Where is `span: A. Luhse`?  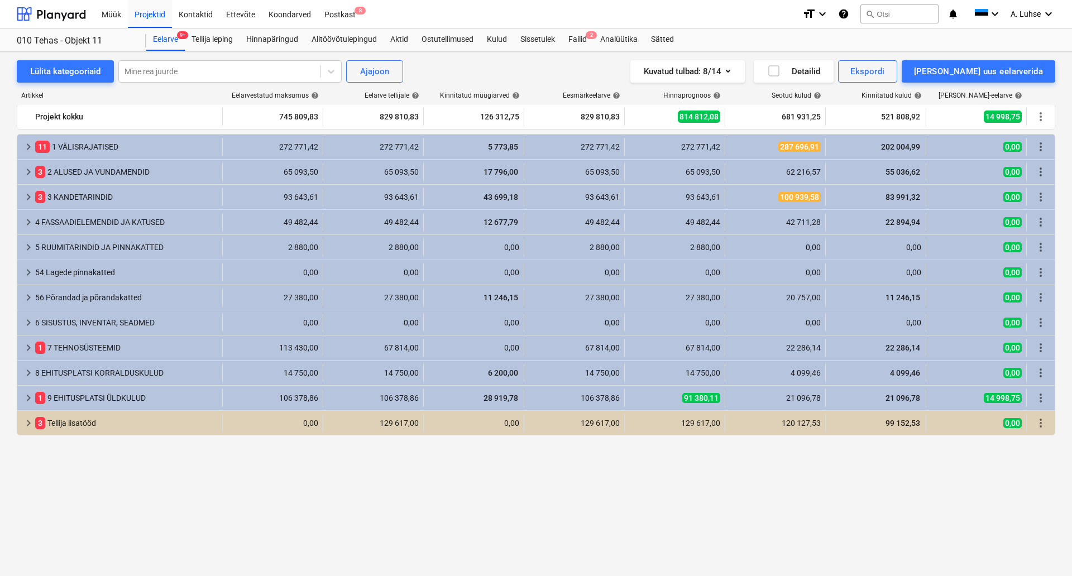 span: A. Luhse is located at coordinates (1025, 14).